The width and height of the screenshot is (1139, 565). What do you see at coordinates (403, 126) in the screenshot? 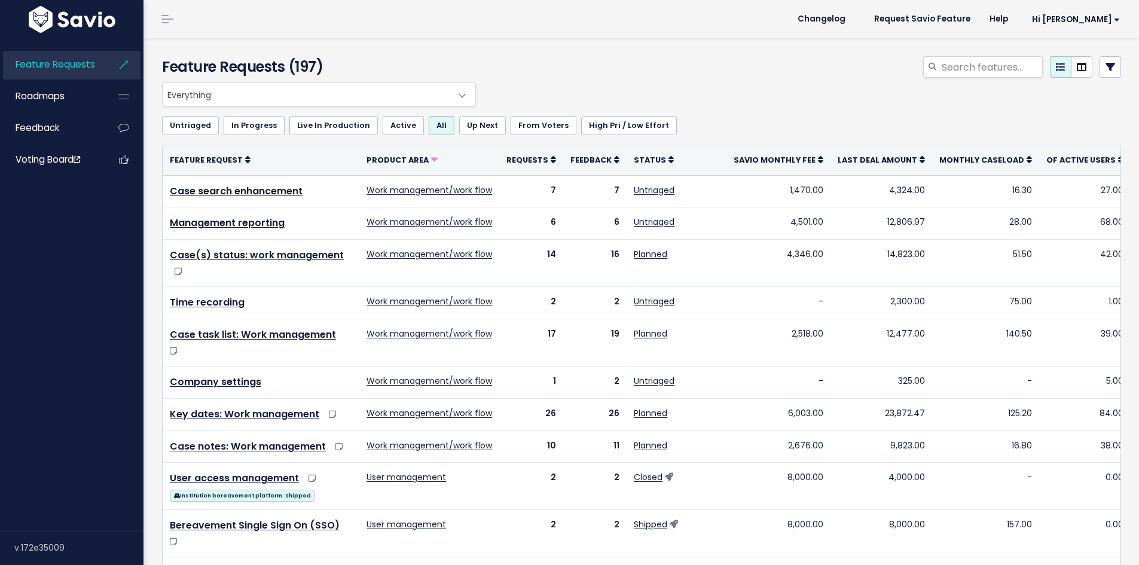
I see `a: Active` at bounding box center [403, 126].